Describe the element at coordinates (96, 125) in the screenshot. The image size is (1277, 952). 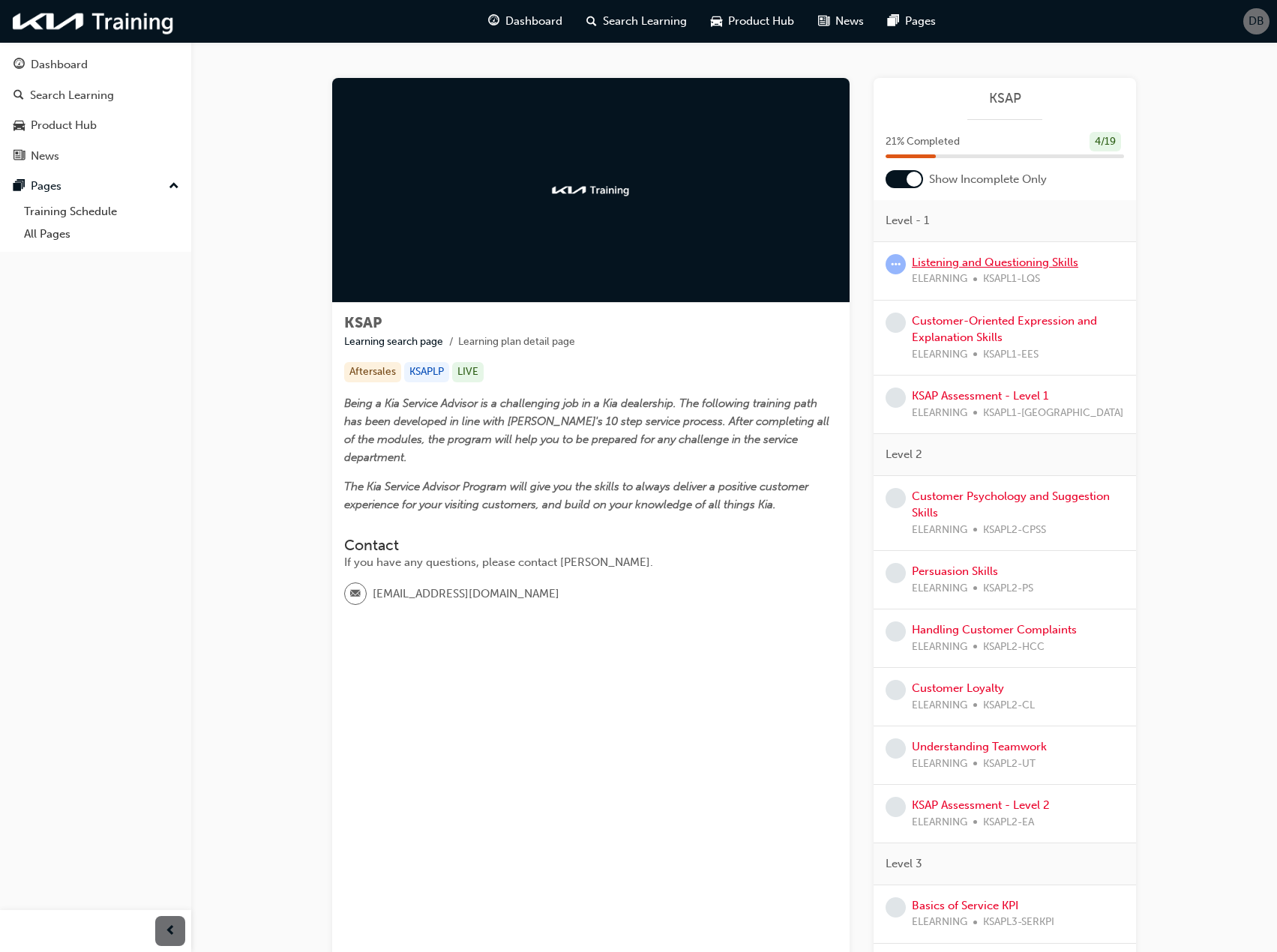
I see `a: Product Hub` at that location.